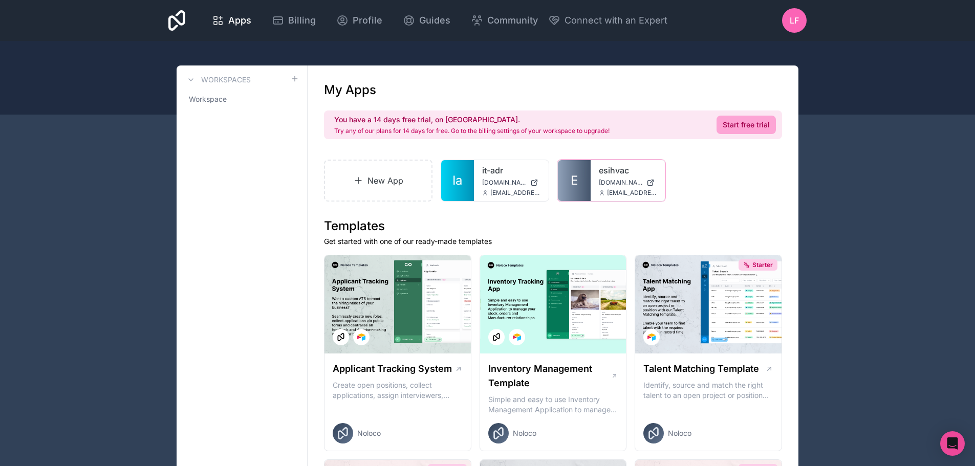 This screenshot has width=975, height=466. What do you see at coordinates (550, 376) in the screenshot?
I see `h1: Inventory Management Template` at bounding box center [550, 376].